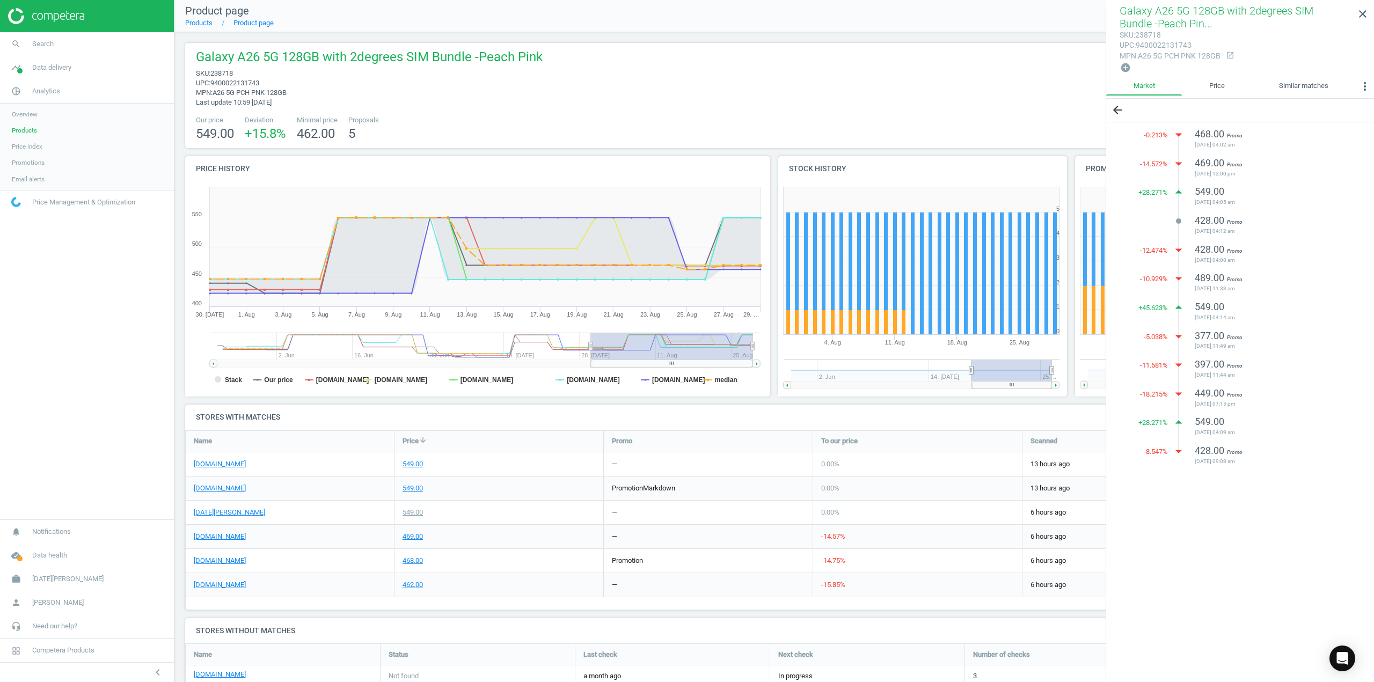 The height and width of the screenshot is (682, 1374). I want to click on i: person, so click(16, 603).